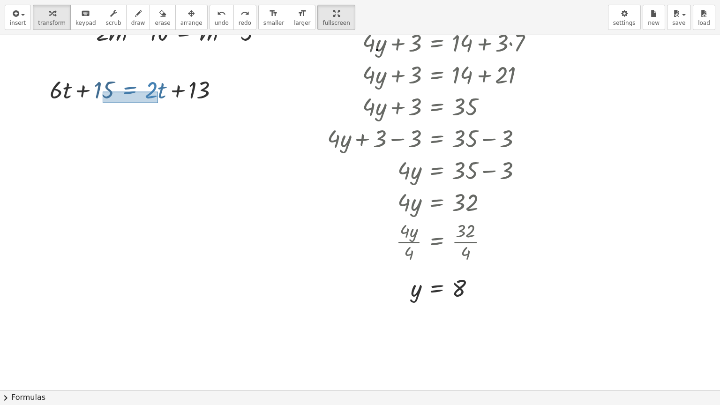 The image size is (720, 405). Describe the element at coordinates (138, 17) in the screenshot. I see `button: draw` at that location.